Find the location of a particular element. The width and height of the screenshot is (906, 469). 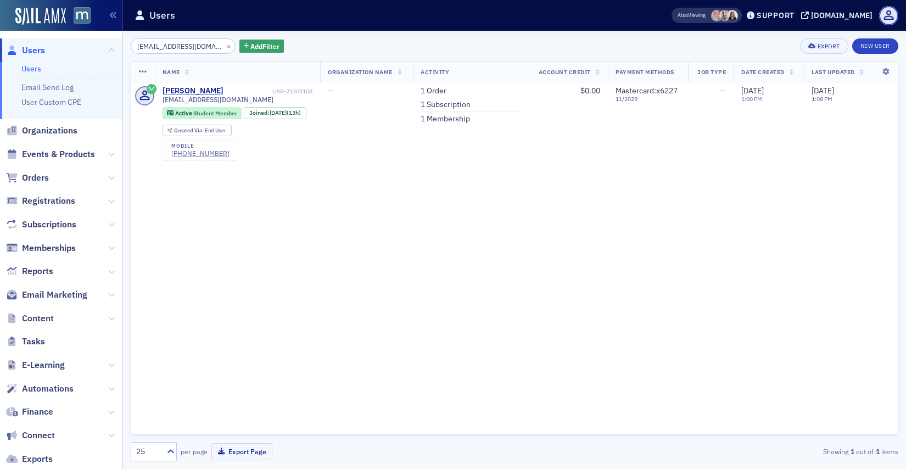

a: View Homepage is located at coordinates (78, 16).